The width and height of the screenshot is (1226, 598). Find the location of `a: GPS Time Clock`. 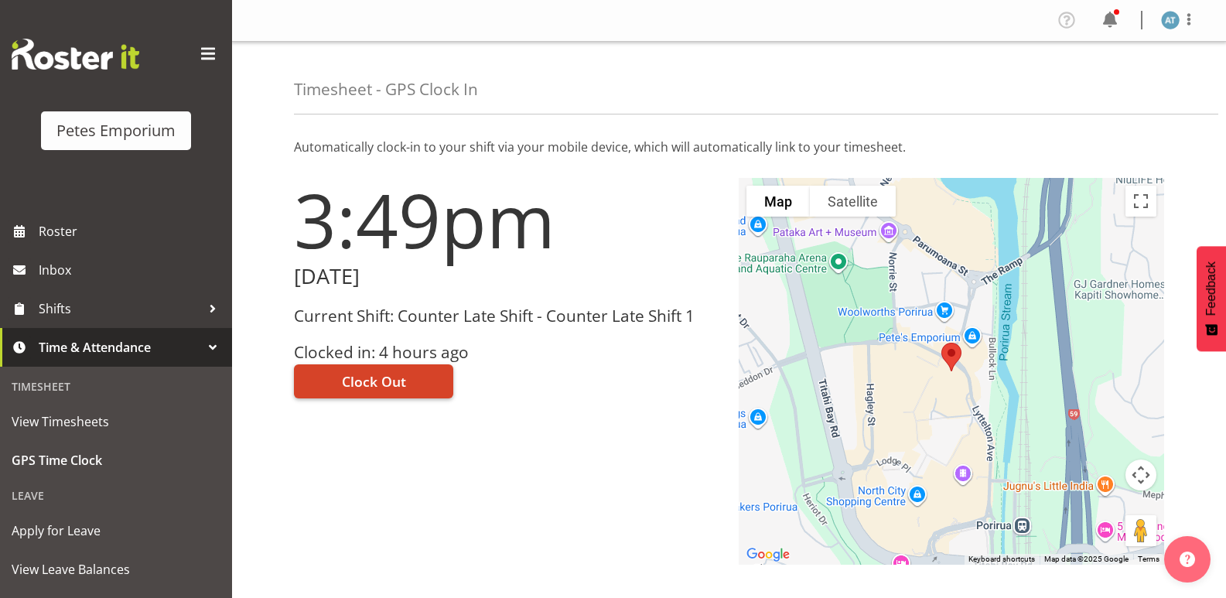

a: GPS Time Clock is located at coordinates (116, 460).